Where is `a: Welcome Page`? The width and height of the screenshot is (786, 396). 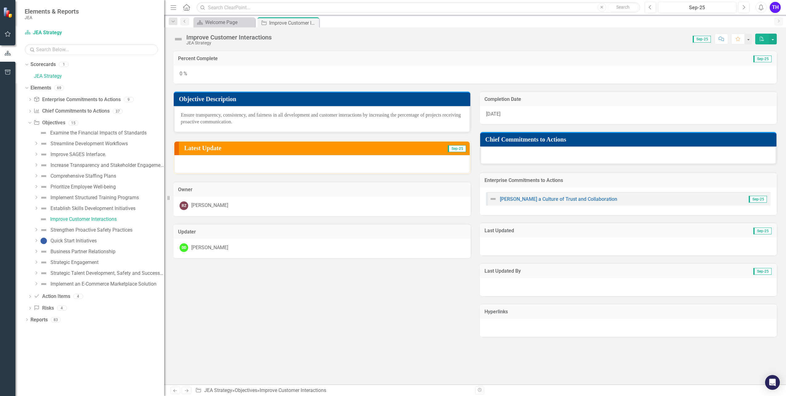
a: Welcome Page is located at coordinates (224, 22).